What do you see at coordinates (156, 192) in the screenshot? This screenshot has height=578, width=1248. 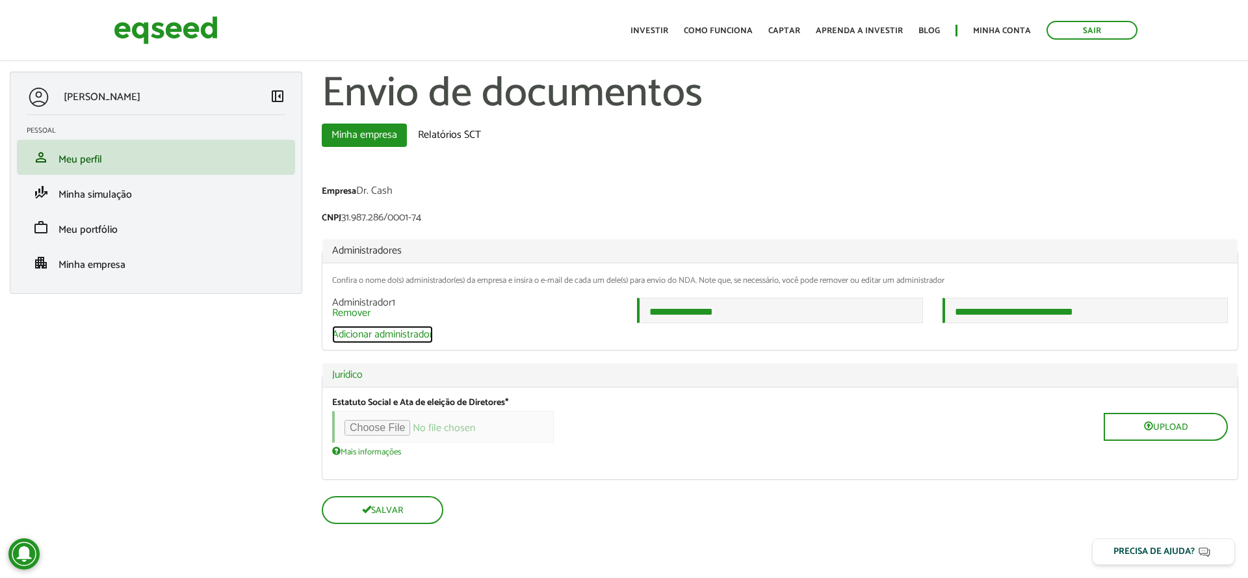 I see `a: finance_modeMinha simulação` at bounding box center [156, 192].